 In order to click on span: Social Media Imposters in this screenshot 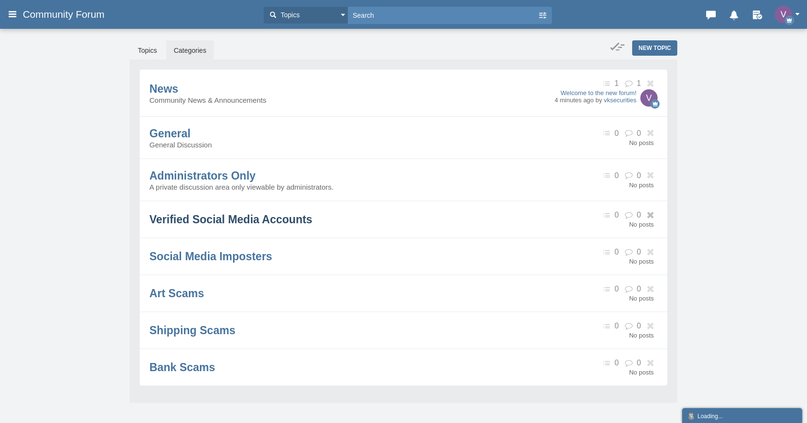, I will do `click(211, 257)`.